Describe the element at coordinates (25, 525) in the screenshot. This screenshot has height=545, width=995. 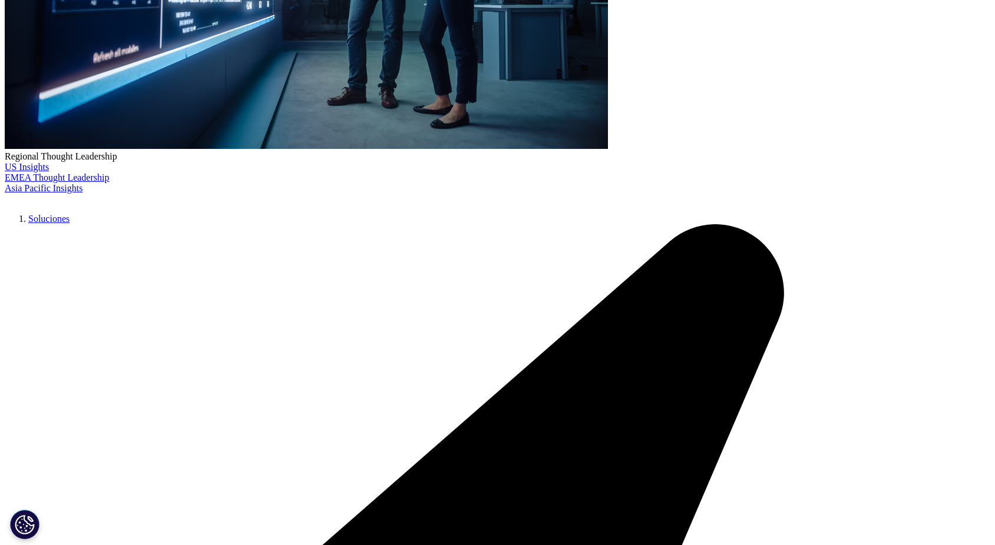
I see `button: Configuración de cookies` at that location.